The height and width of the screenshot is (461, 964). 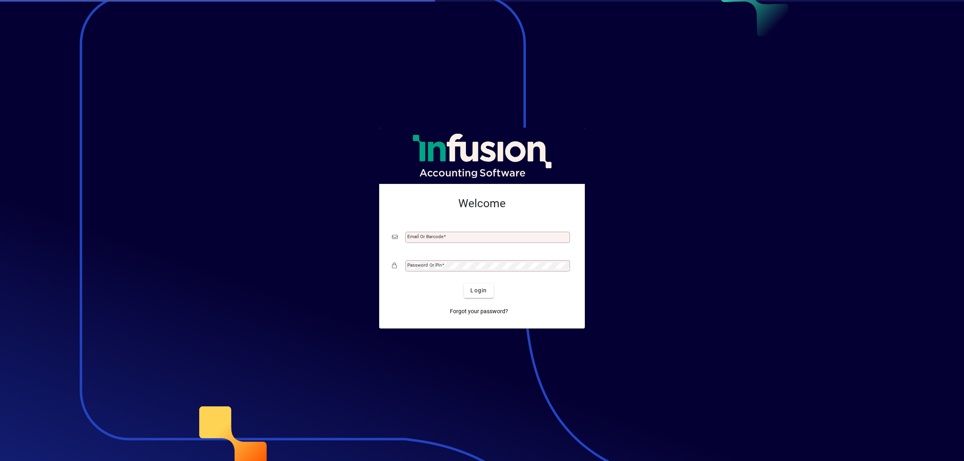 I want to click on button: Login, so click(x=478, y=291).